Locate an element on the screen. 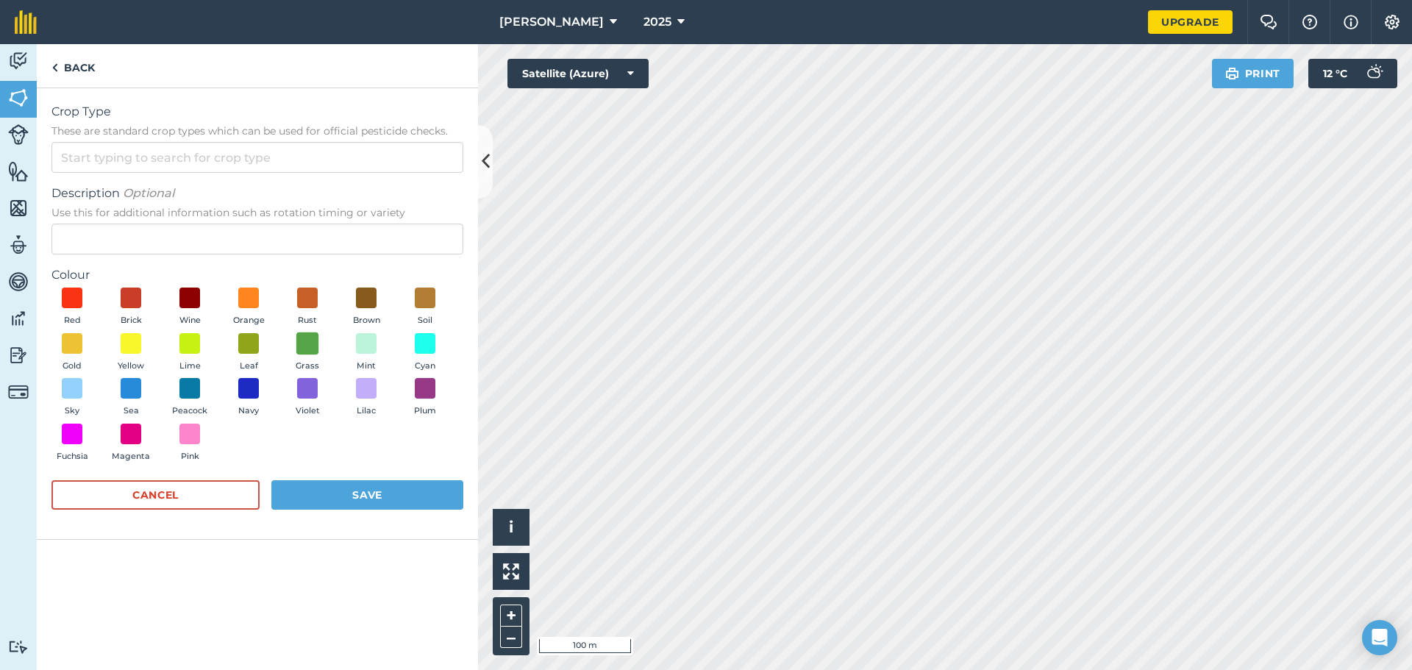 This screenshot has width=1412, height=670. img: A question mark icon is located at coordinates (1310, 22).